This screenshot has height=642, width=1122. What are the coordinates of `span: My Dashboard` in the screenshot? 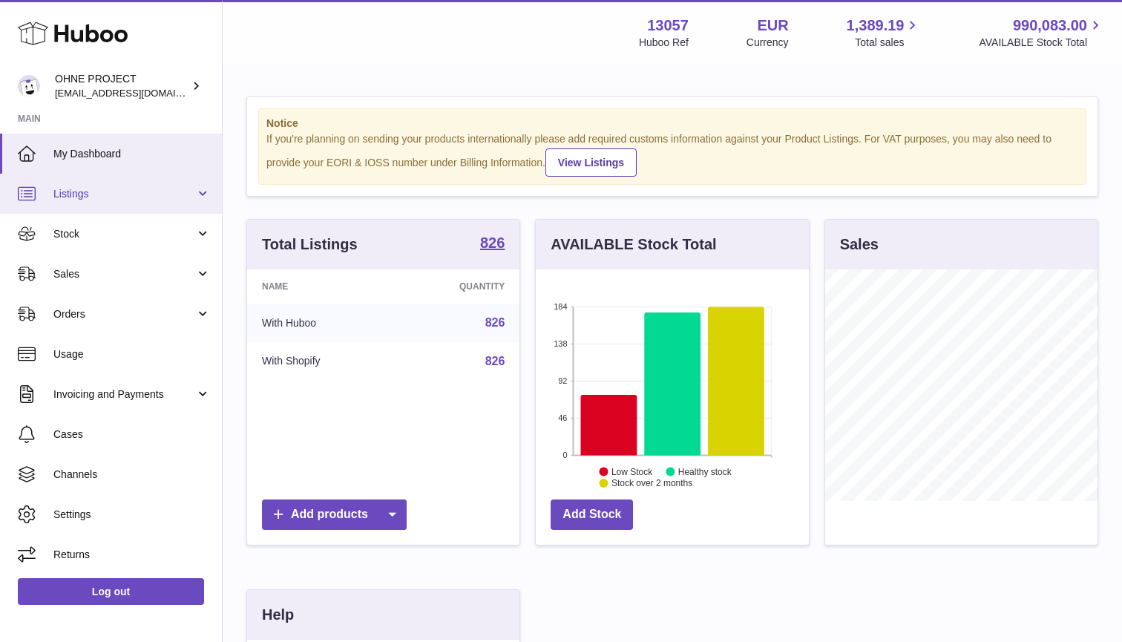 It's located at (132, 154).